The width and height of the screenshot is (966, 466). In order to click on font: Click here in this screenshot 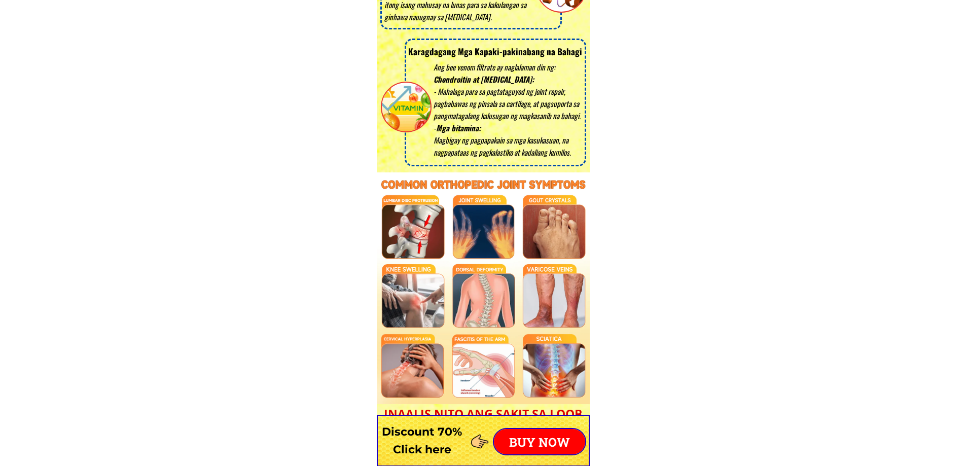, I will do `click(422, 449)`.